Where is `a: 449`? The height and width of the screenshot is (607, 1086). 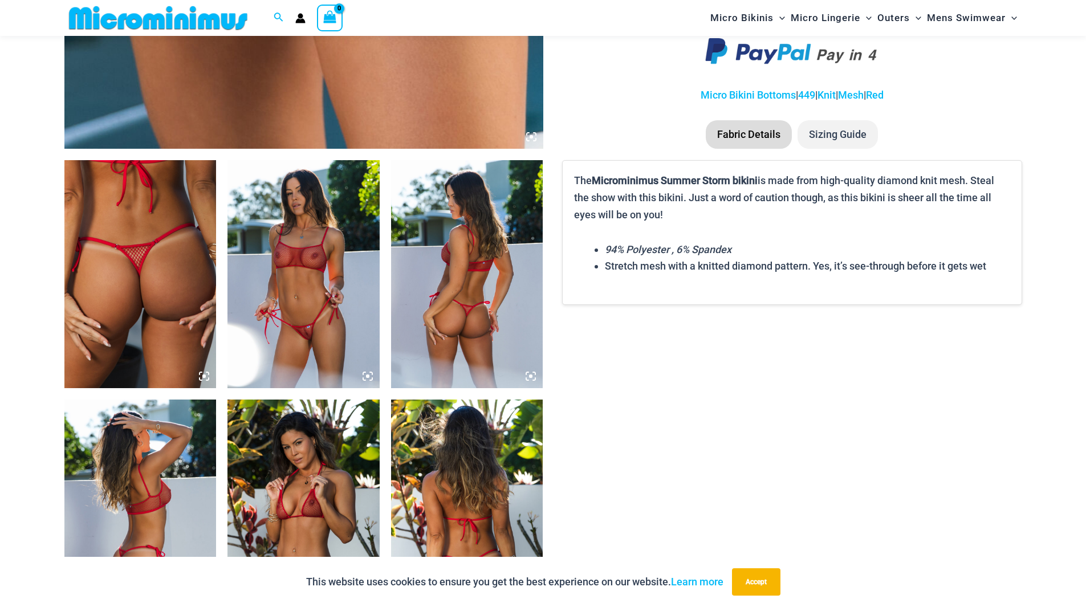
a: 449 is located at coordinates (807, 95).